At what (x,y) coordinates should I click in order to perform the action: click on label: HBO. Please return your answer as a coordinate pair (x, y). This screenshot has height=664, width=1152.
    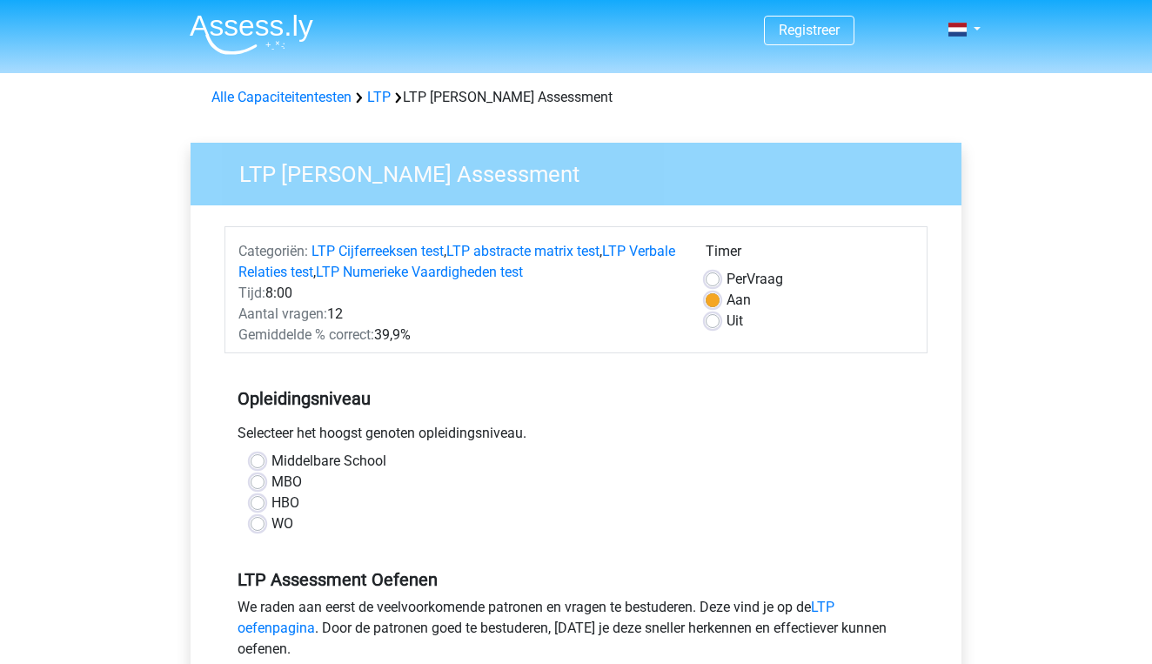
    Looking at the image, I should click on (285, 503).